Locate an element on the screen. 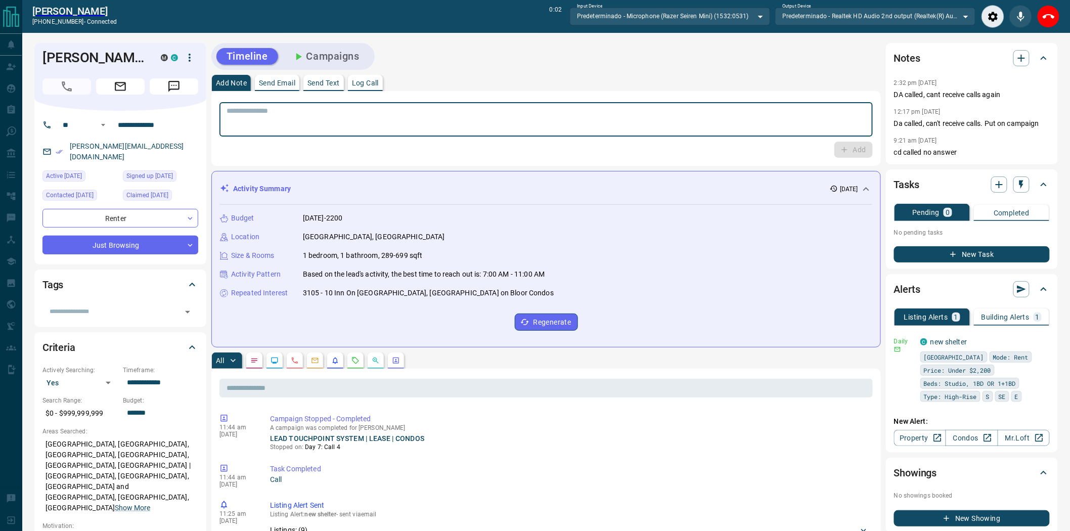  div: mrloft.ca is located at coordinates (164, 58).